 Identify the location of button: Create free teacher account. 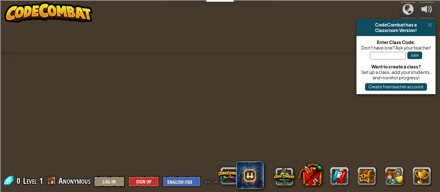
(396, 87).